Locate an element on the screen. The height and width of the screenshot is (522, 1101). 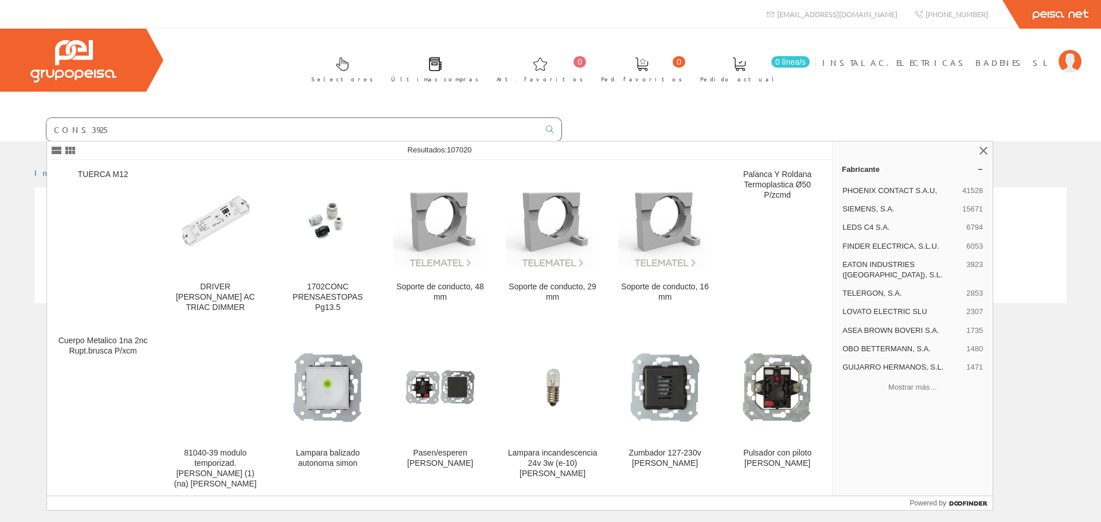
span: INSTALAC.ELECTRICAS BADENES SL is located at coordinates (938, 63).